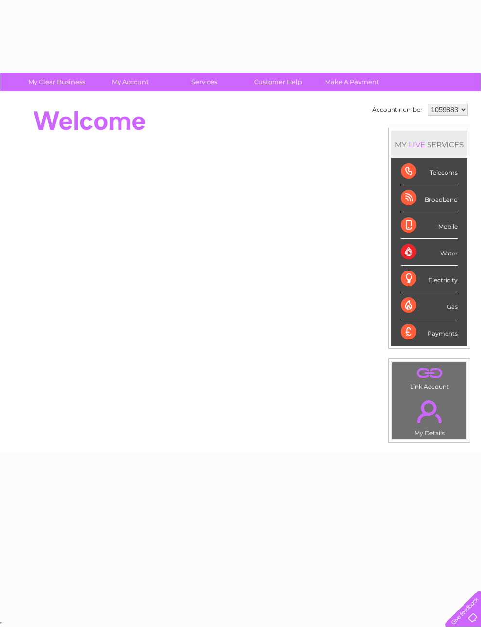 This screenshot has height=627, width=481. Describe the element at coordinates (352, 82) in the screenshot. I see `a: Make A Payment` at that location.